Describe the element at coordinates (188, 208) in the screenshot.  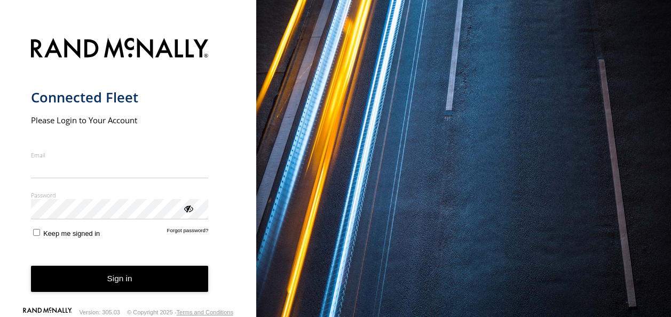
I see `div: ViewPassword` at that location.